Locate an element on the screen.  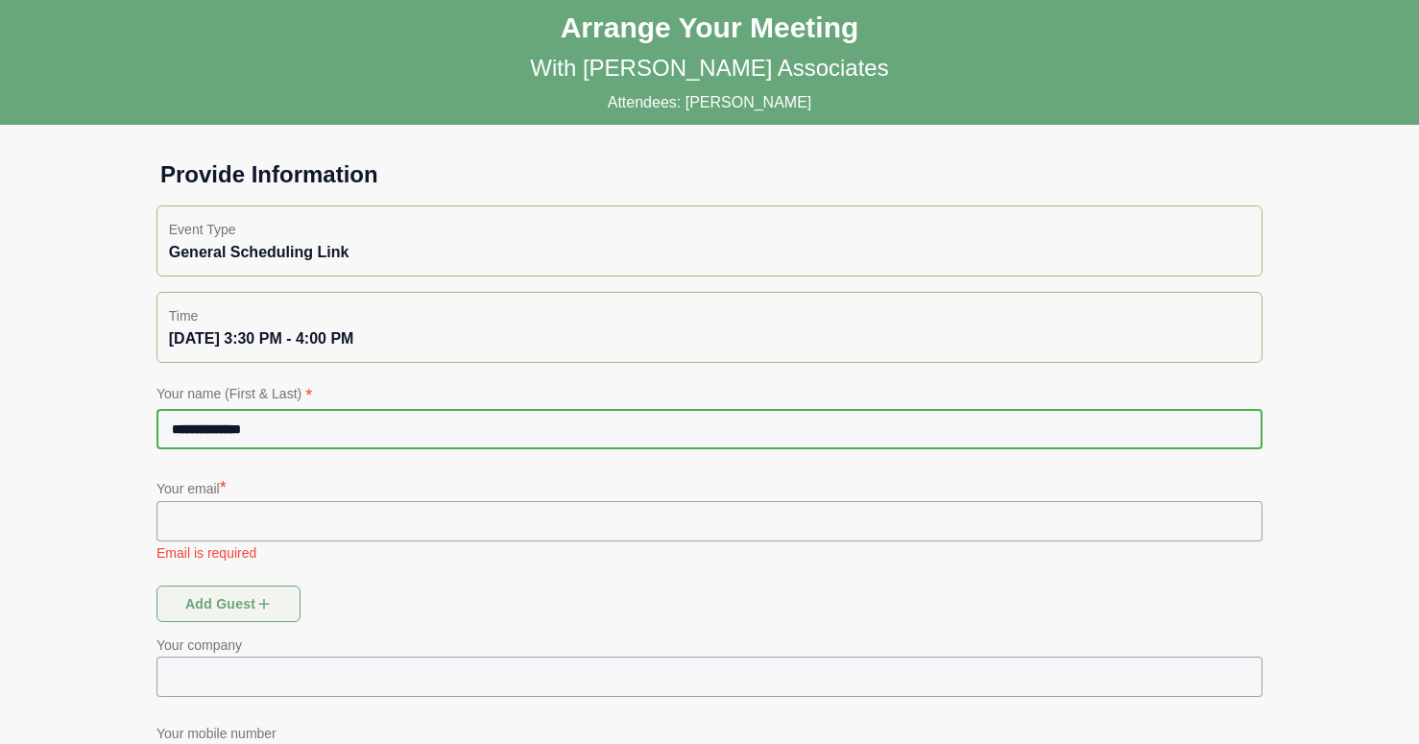
p: Time is located at coordinates (709, 316).